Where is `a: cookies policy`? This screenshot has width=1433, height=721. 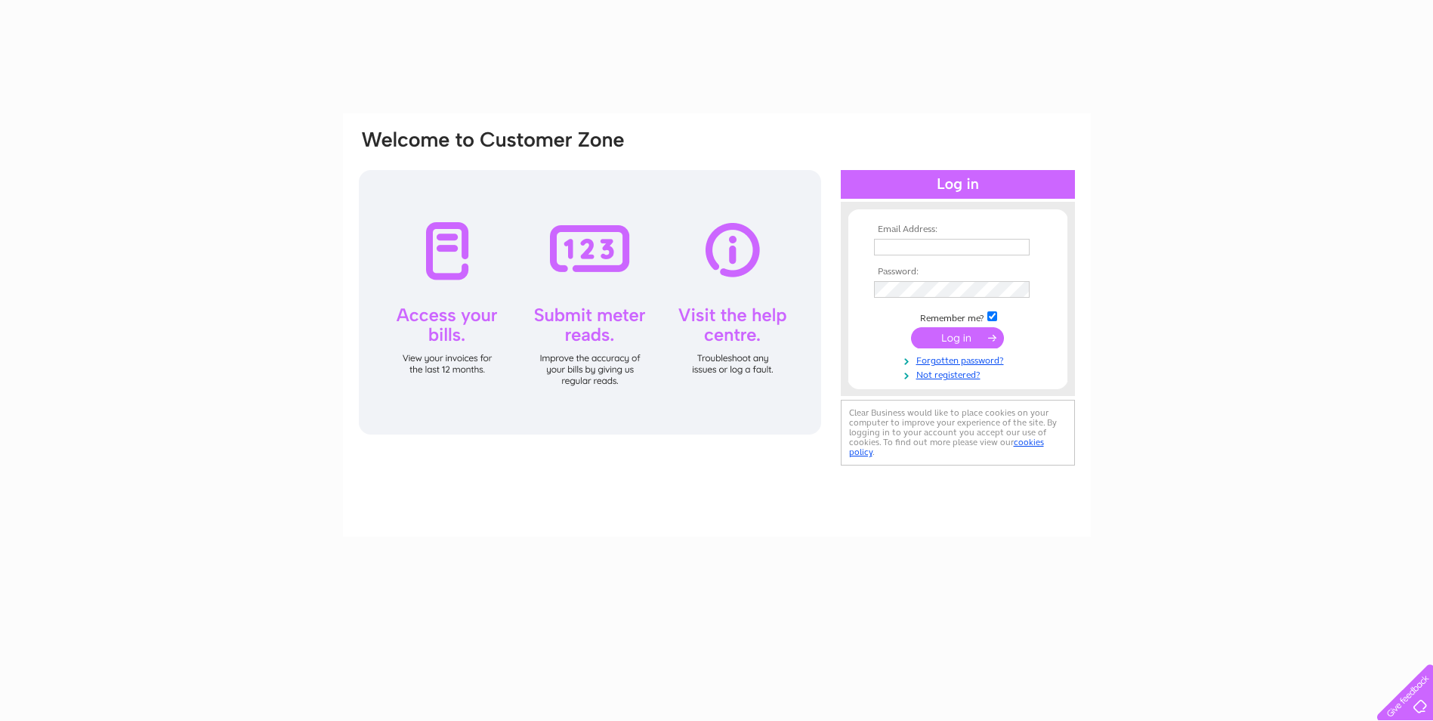
a: cookies policy is located at coordinates (946, 446).